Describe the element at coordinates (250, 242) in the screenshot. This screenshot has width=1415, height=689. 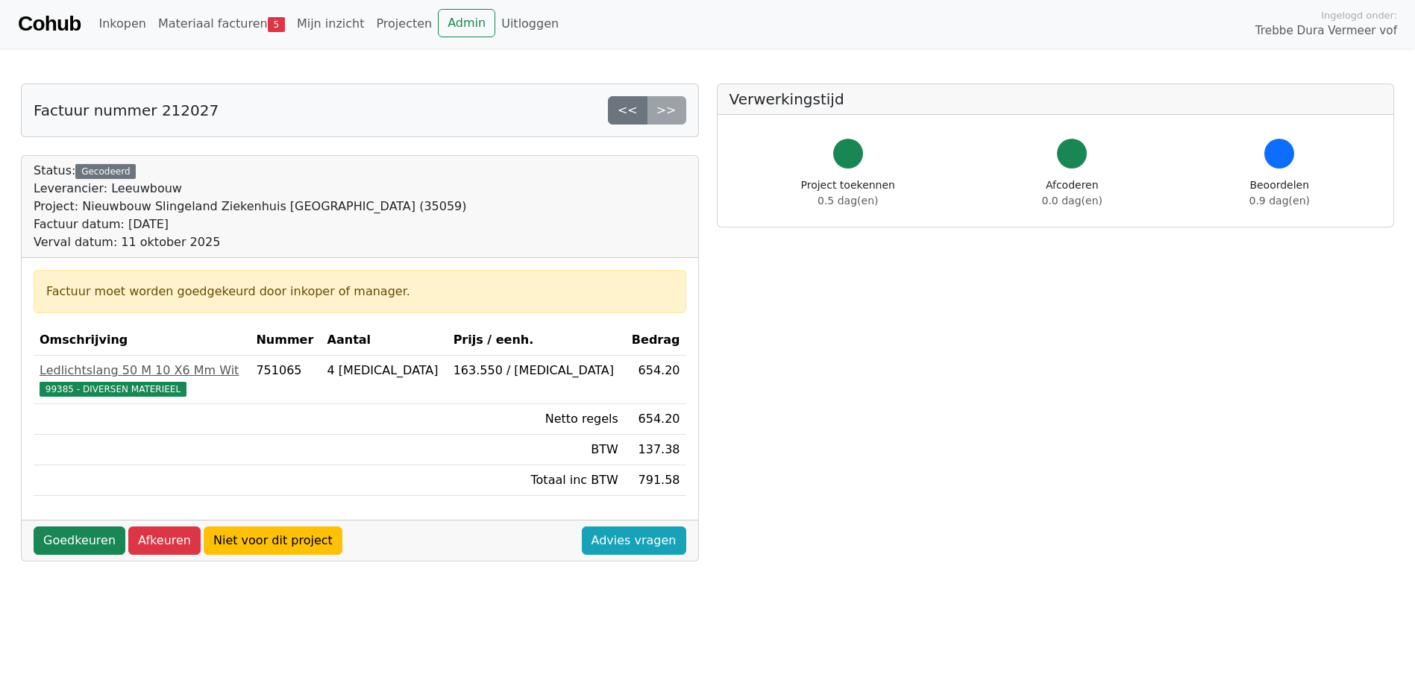
I see `div: Verval datum: 11 oktober 2025` at that location.